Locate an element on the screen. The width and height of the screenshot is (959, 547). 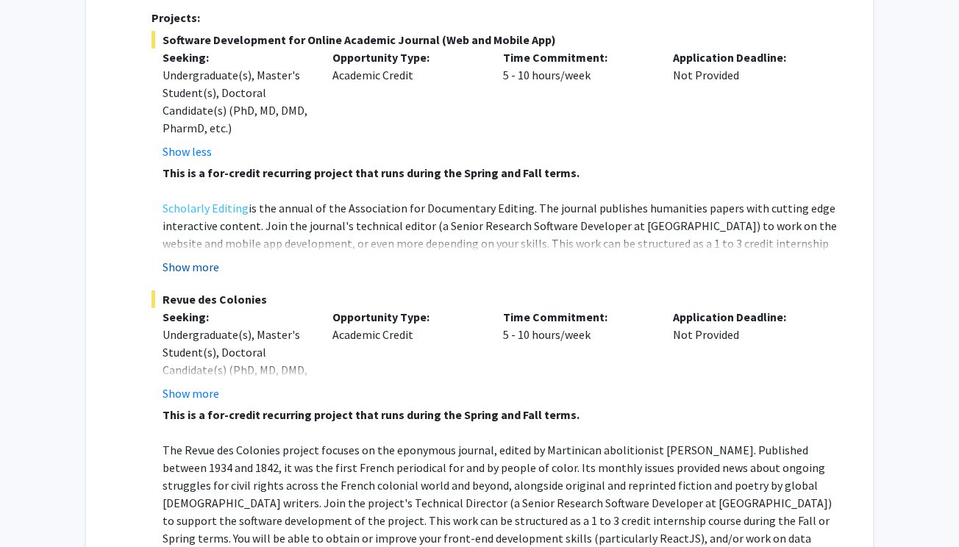
p: is the annual of the Association for Documentary Editing. The journal publishes humanities papers... is located at coordinates (503, 252).